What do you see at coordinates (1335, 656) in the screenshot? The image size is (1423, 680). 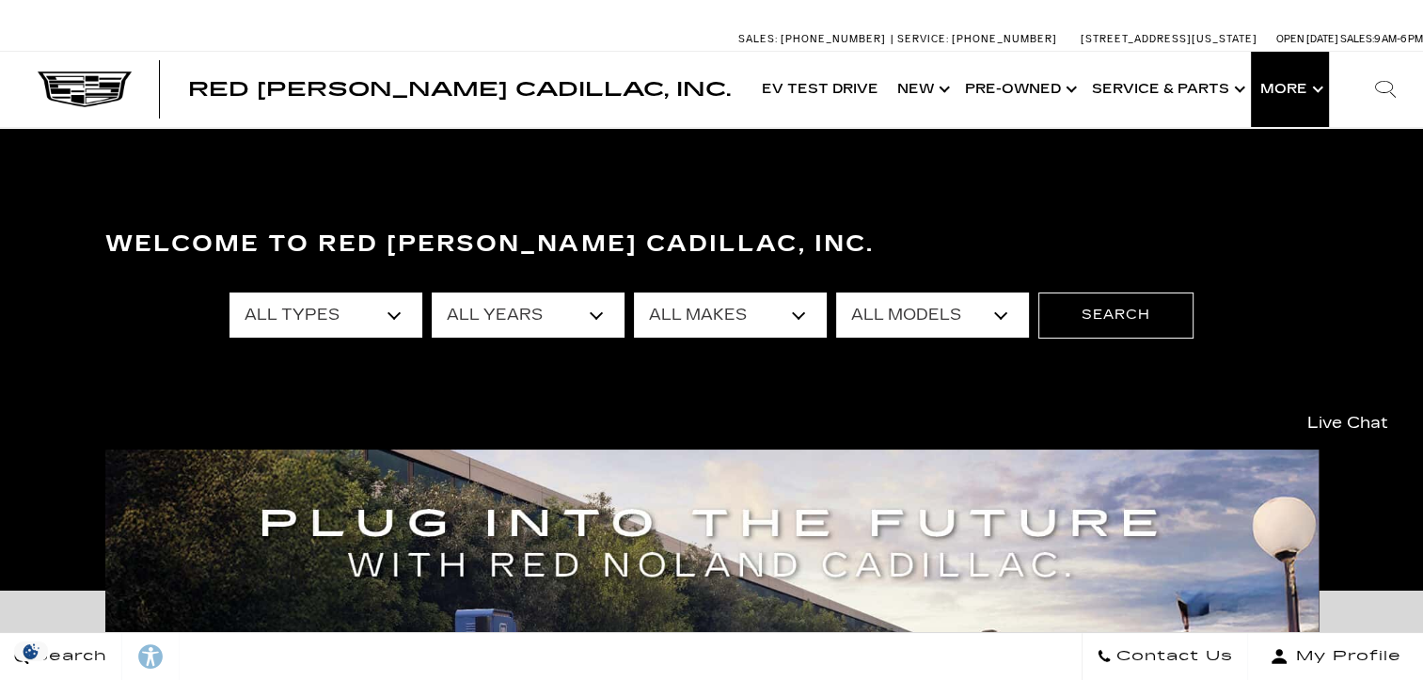 I see `button: Open user profile menu` at bounding box center [1335, 656].